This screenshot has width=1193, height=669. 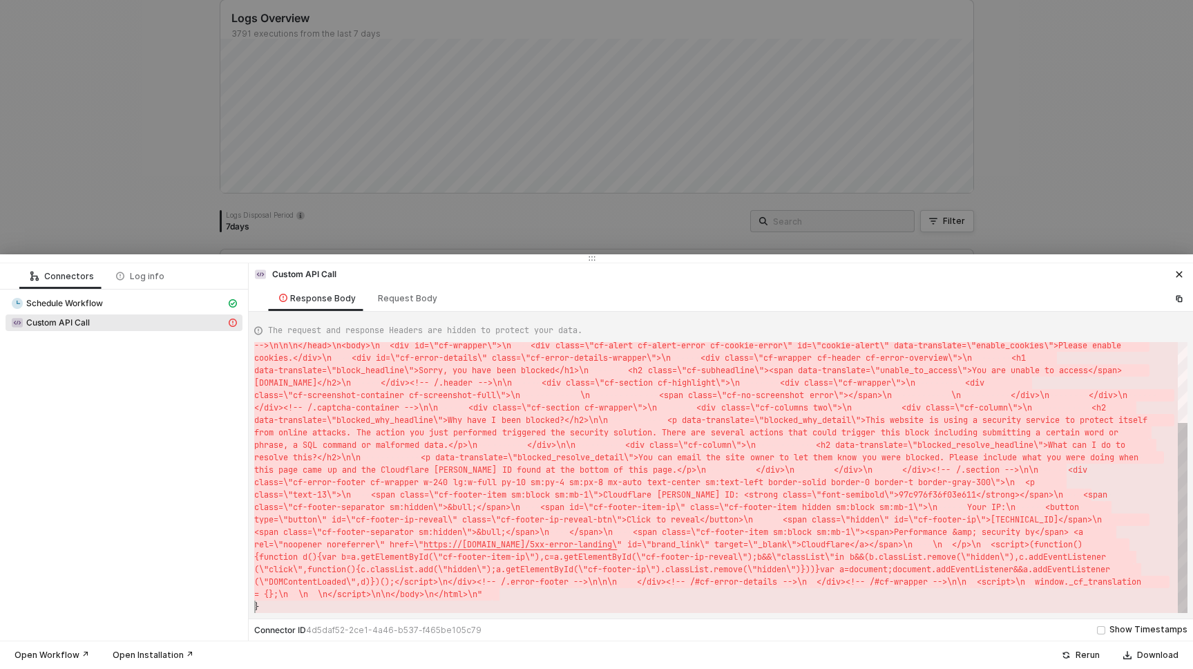 I want to click on span: I, so click(x=493, y=420).